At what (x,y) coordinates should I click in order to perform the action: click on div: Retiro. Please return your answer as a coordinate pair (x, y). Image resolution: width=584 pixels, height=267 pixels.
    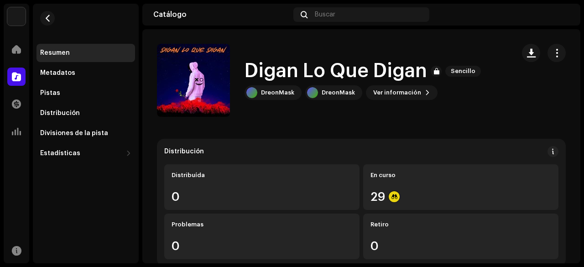
    Looking at the image, I should click on (461, 225).